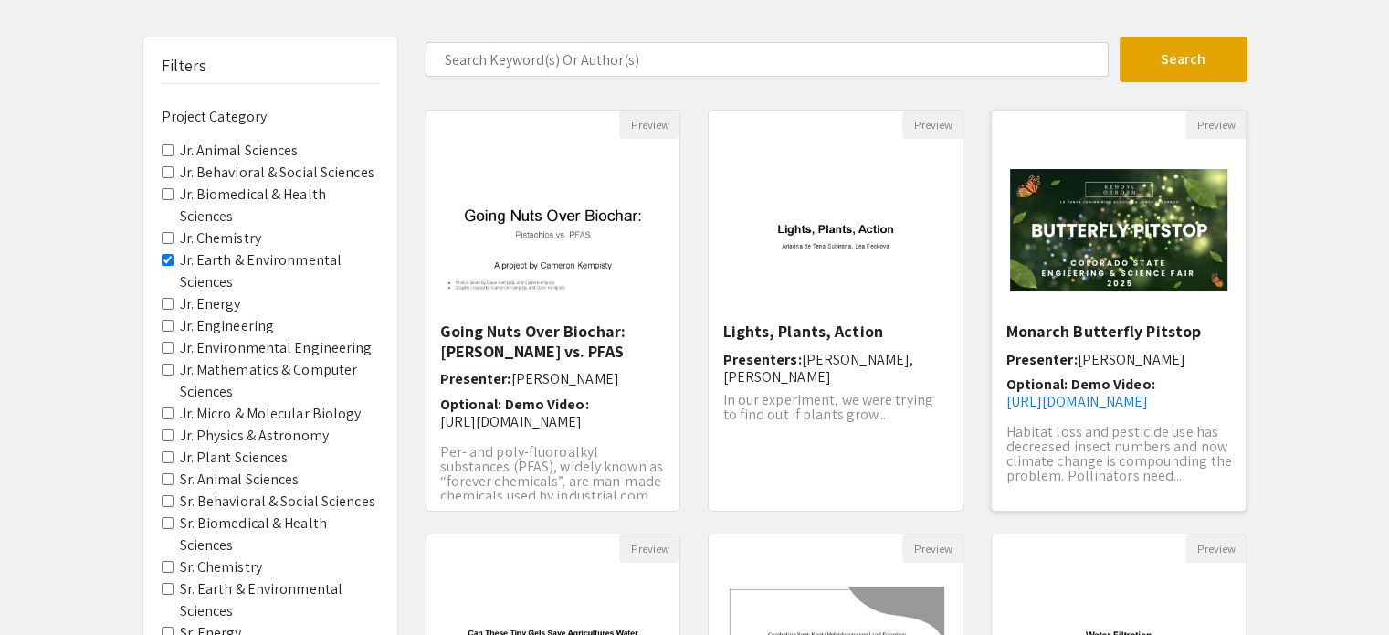 The width and height of the screenshot is (1389, 635). What do you see at coordinates (553, 474) in the screenshot?
I see `p: Per- and poly-fluoroalkyl substances (PFAS), widely known as “forever chemicals”, are man-made ch...` at bounding box center [553, 474].